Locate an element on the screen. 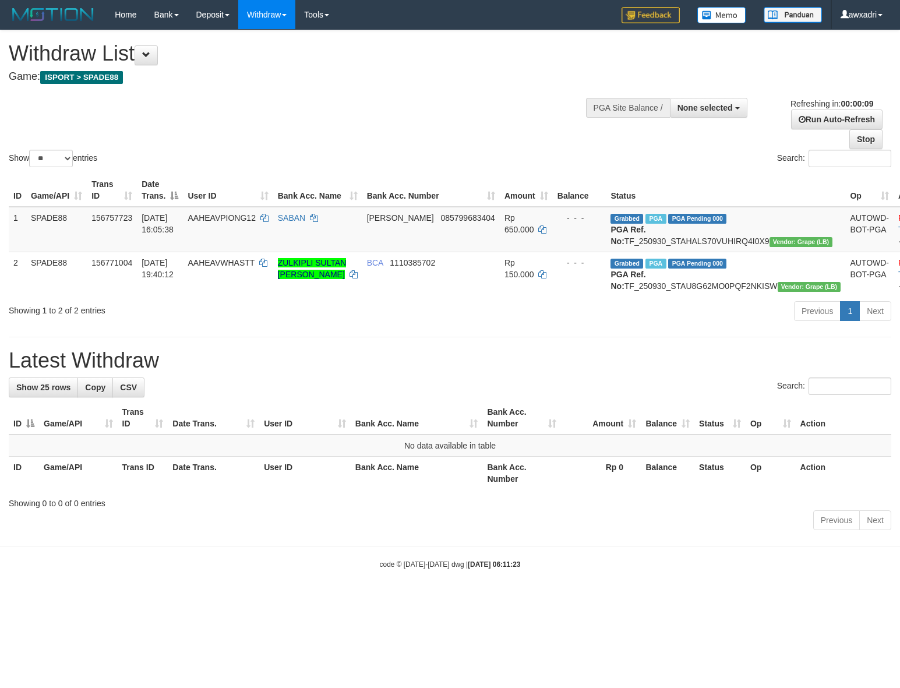  a: Show 25 rows is located at coordinates (43, 387).